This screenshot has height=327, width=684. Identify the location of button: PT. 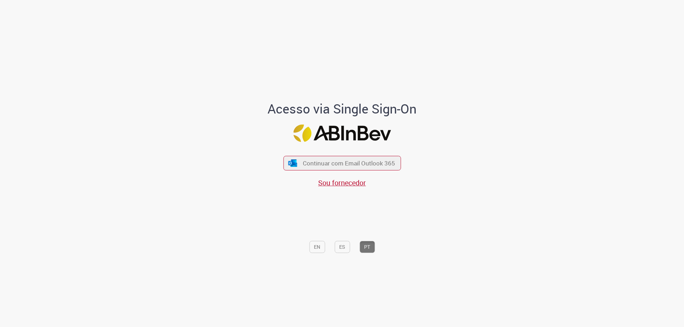
(367, 247).